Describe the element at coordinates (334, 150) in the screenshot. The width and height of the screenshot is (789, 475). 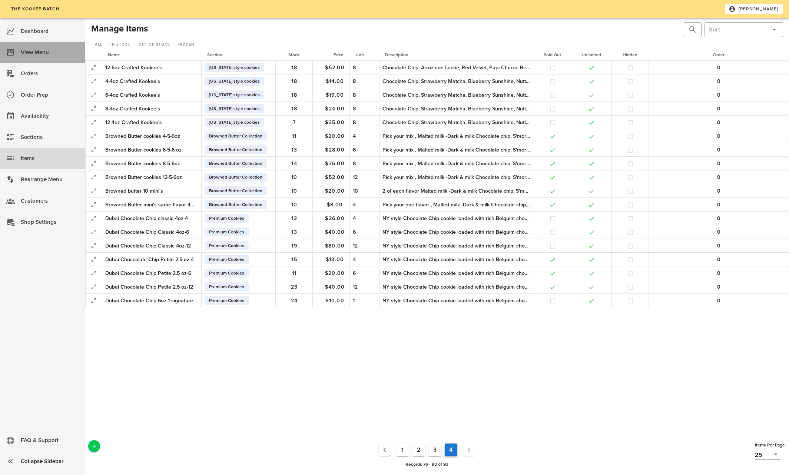
I see `span: $28.00` at that location.